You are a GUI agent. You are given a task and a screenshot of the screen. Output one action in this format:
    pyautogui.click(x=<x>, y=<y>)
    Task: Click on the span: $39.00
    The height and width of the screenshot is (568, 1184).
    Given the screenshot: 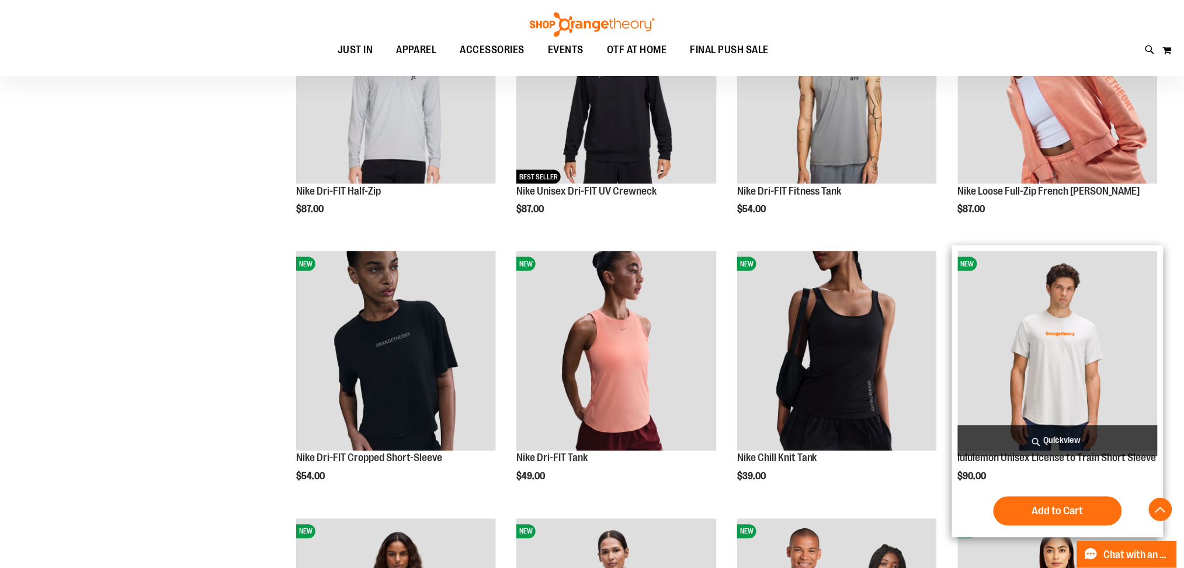 What is the action you would take?
    pyautogui.click(x=752, y=477)
    